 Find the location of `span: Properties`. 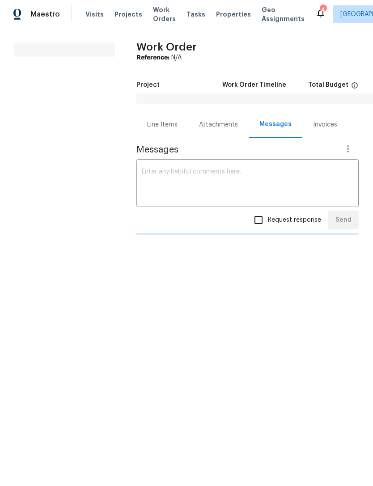

span: Properties is located at coordinates (234, 14).